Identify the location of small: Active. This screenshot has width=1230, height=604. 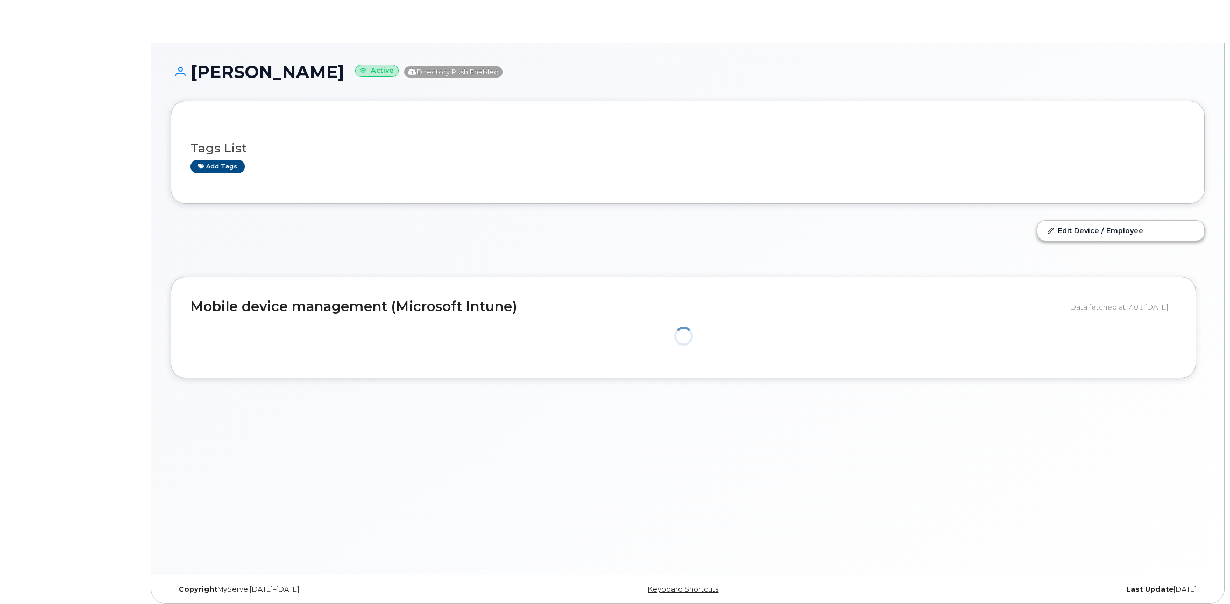
(377, 70).